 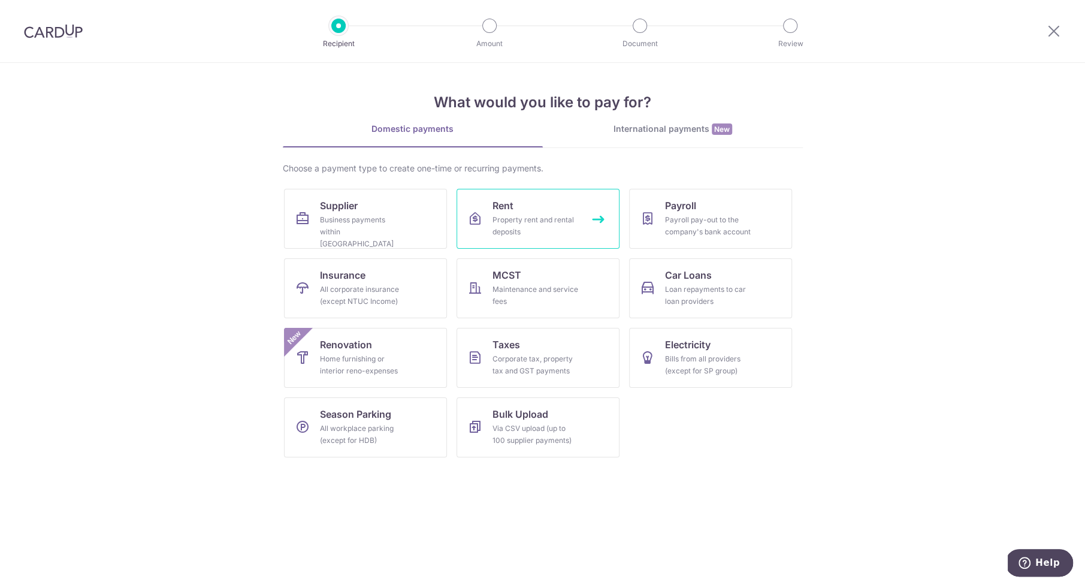 What do you see at coordinates (40, 14) in the screenshot?
I see `span: Help` at bounding box center [40, 14].